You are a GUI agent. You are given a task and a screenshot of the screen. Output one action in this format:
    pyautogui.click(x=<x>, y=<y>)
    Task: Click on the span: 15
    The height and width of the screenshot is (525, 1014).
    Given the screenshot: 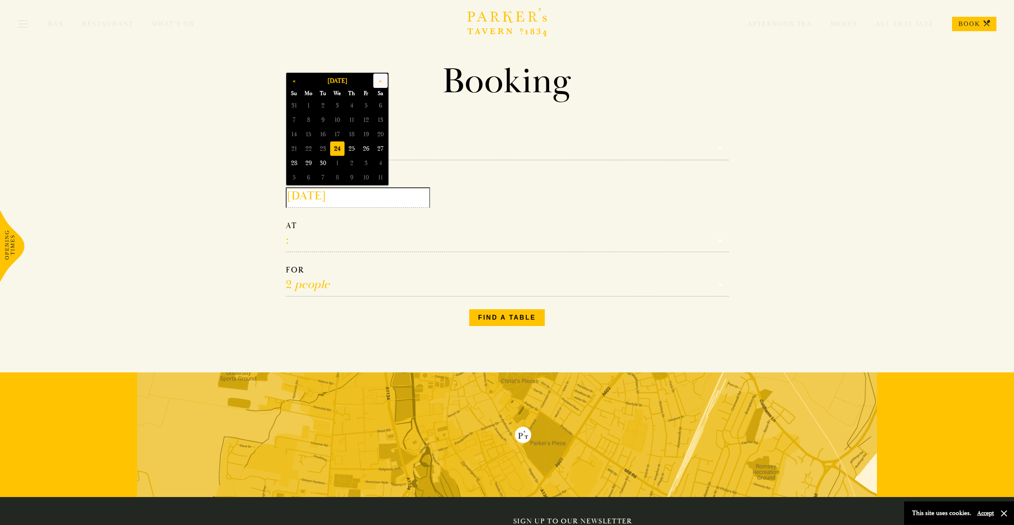 What is the action you would take?
    pyautogui.click(x=309, y=134)
    